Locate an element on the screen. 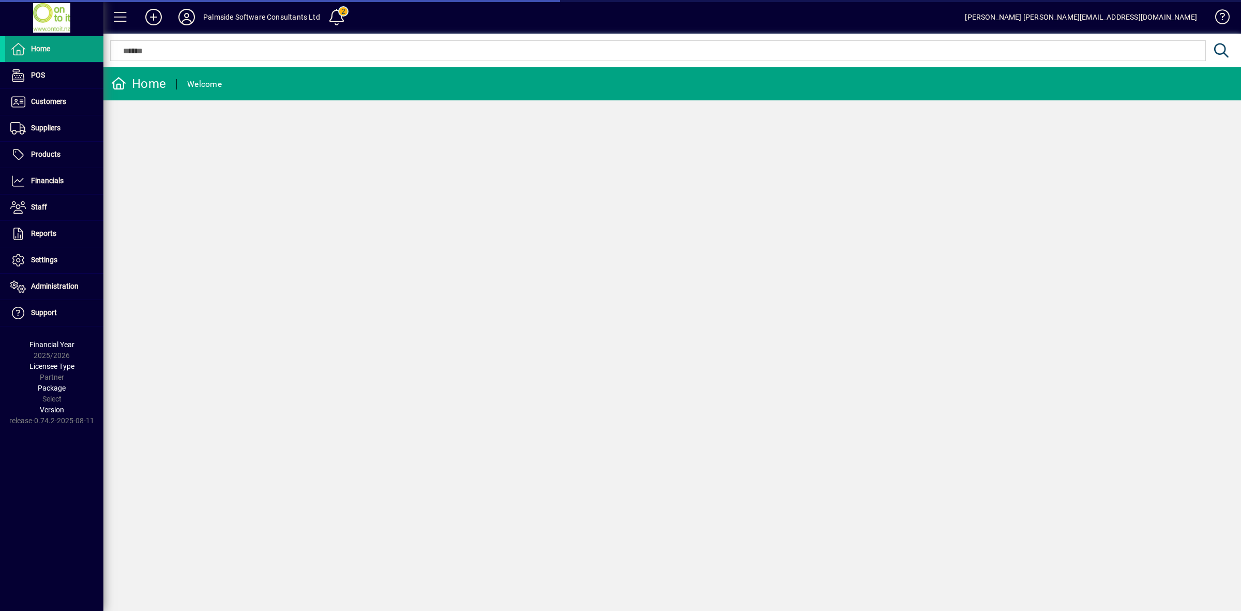  div: Home is located at coordinates (139, 84).